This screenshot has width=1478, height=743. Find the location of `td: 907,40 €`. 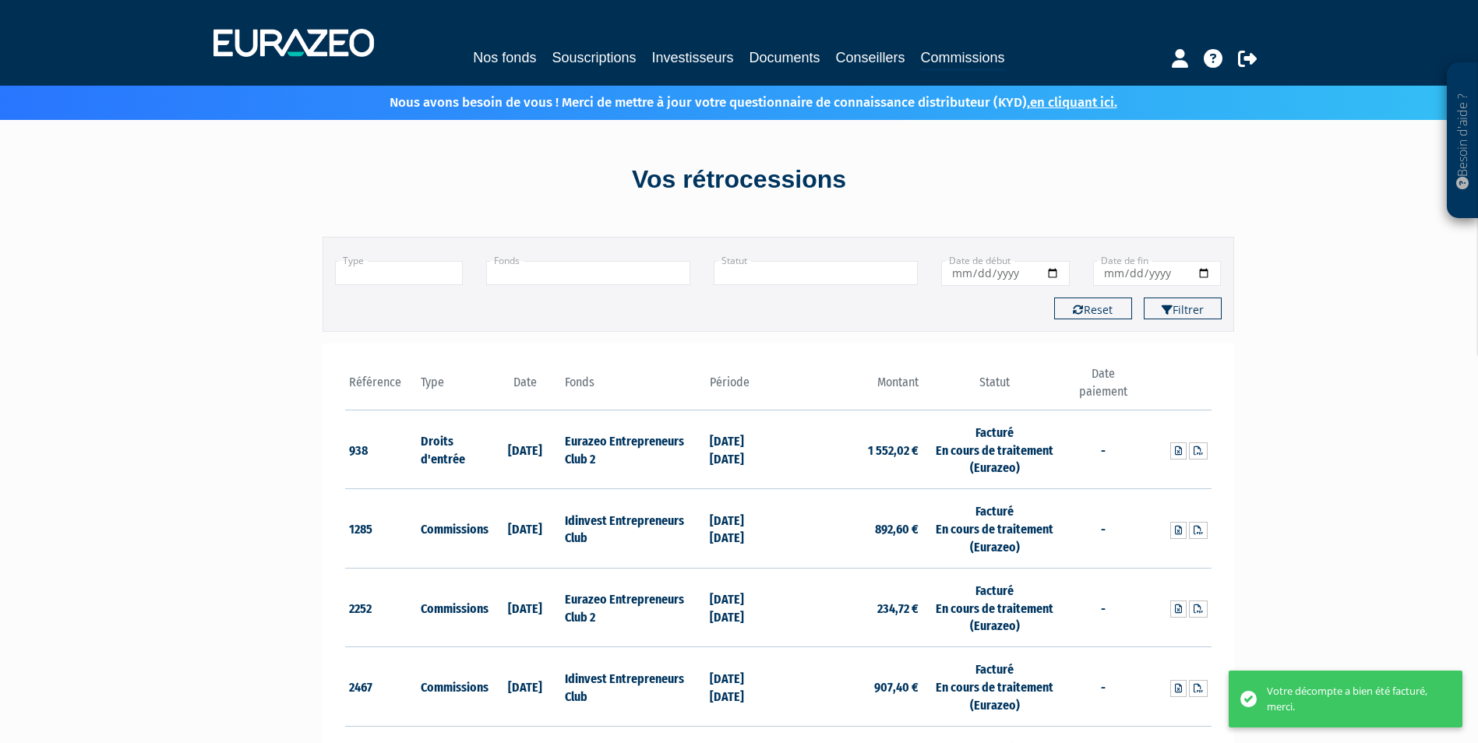

td: 907,40 € is located at coordinates (850, 687).